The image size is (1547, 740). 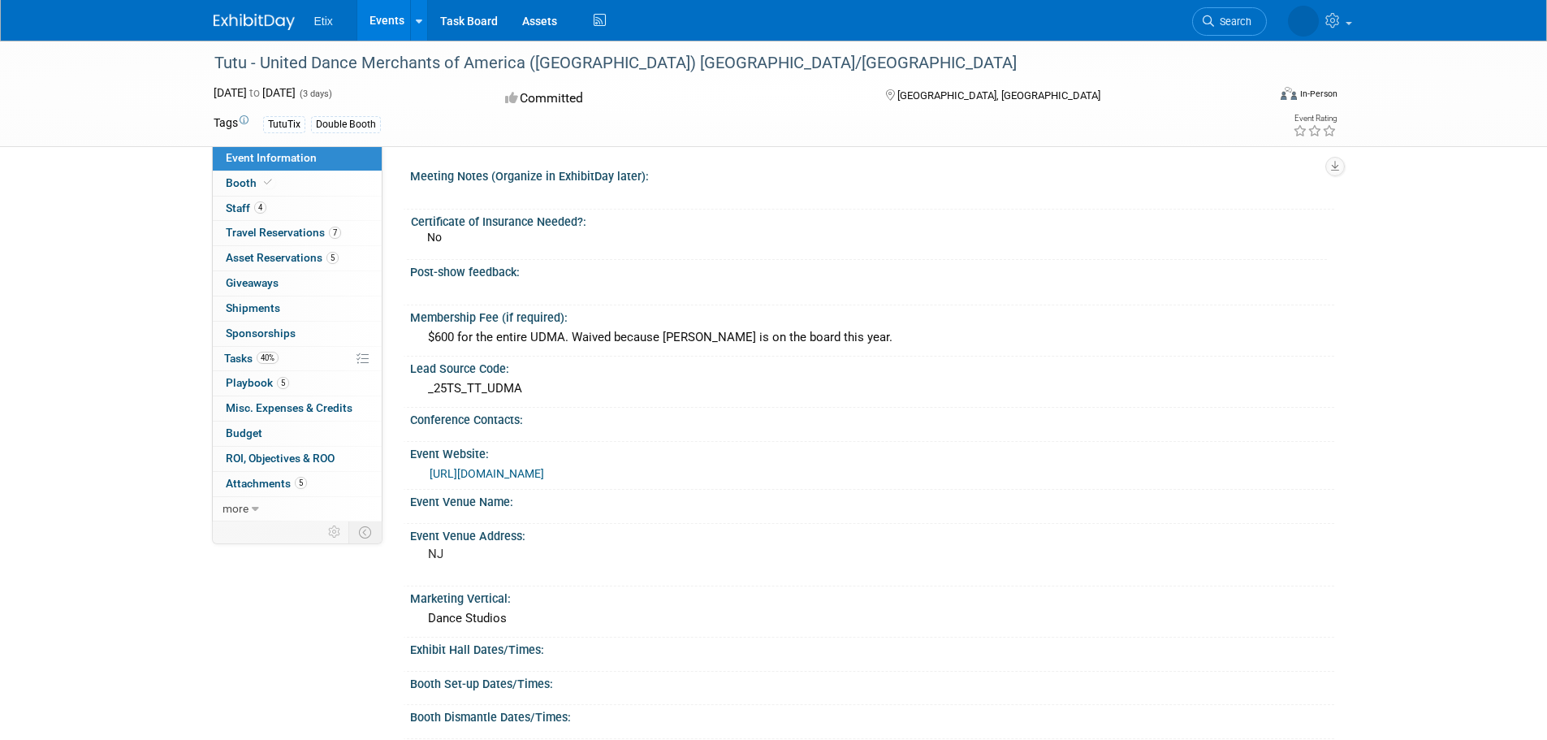 I want to click on span: Booth, so click(x=250, y=183).